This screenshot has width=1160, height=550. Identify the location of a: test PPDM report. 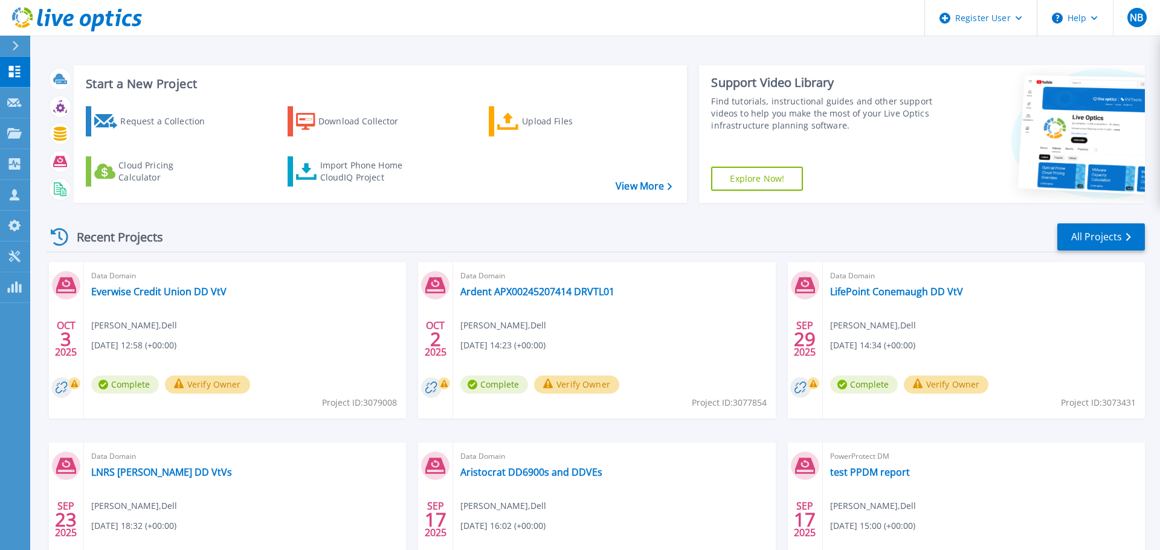
(870, 472).